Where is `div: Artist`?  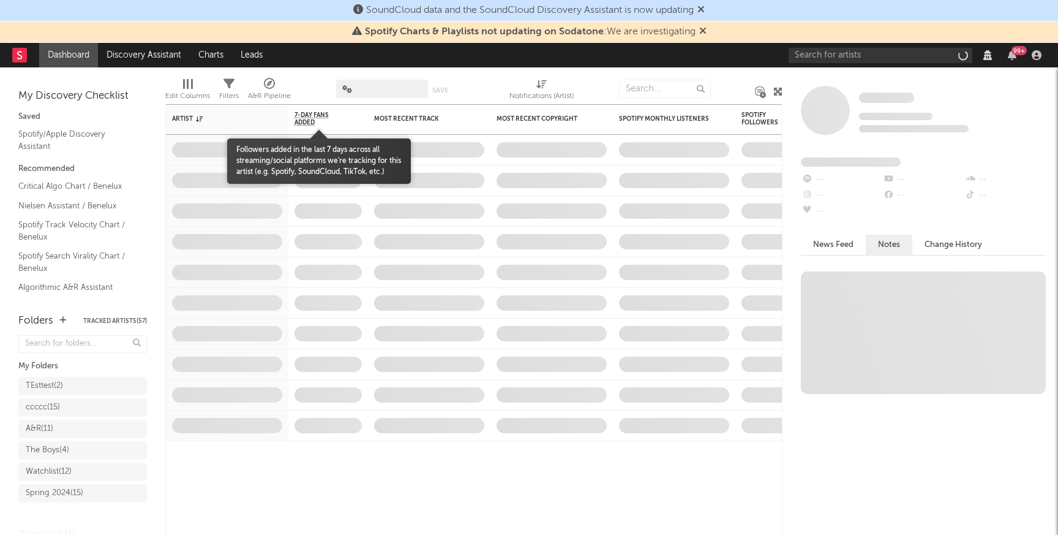
div: Artist is located at coordinates (218, 119).